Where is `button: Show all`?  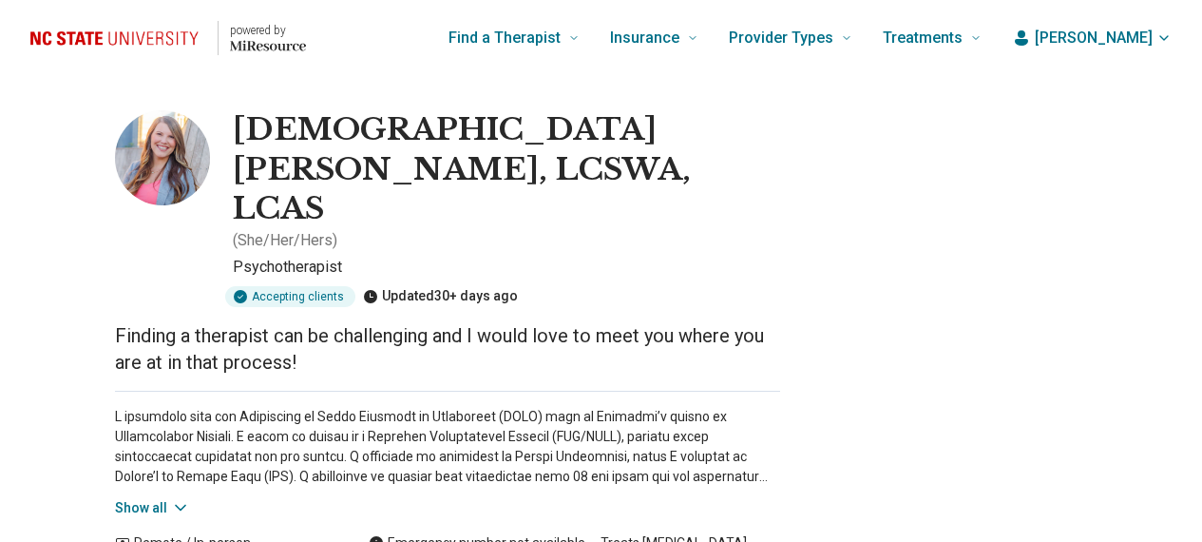 button: Show all is located at coordinates (152, 508).